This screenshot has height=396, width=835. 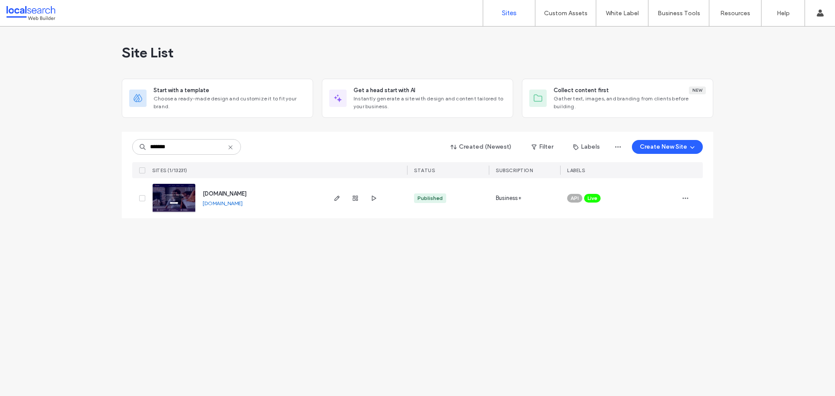 I want to click on label: Resources, so click(x=735, y=13).